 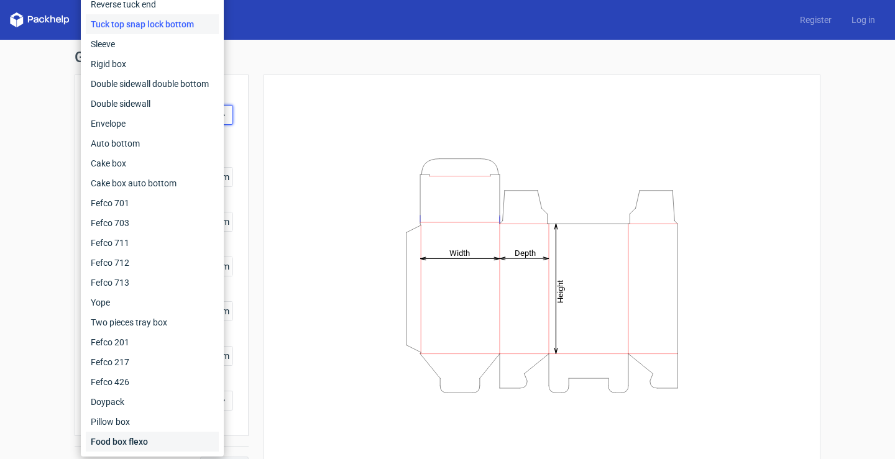 I want to click on div: Fefco 703, so click(x=152, y=223).